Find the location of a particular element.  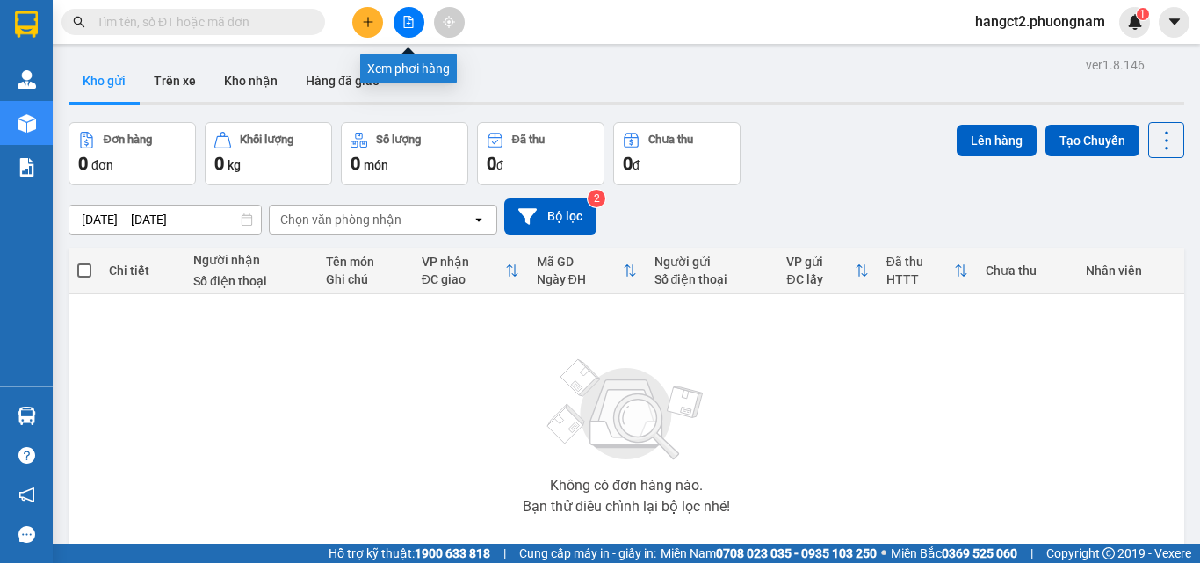

div: HTTT is located at coordinates (921, 279).